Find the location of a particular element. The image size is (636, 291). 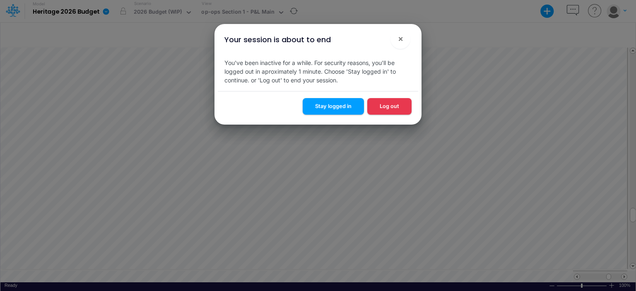

div: You've been inactive for a while. For security reasons, you'll be logged out in aproximately 1 mi... is located at coordinates (318, 71).